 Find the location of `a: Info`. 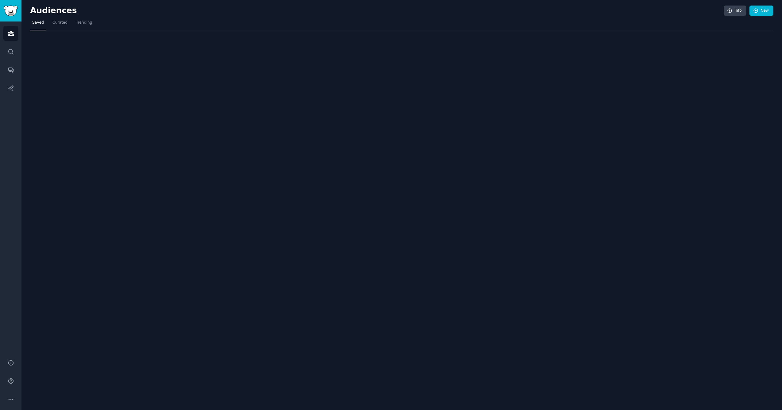

a: Info is located at coordinates (735, 11).